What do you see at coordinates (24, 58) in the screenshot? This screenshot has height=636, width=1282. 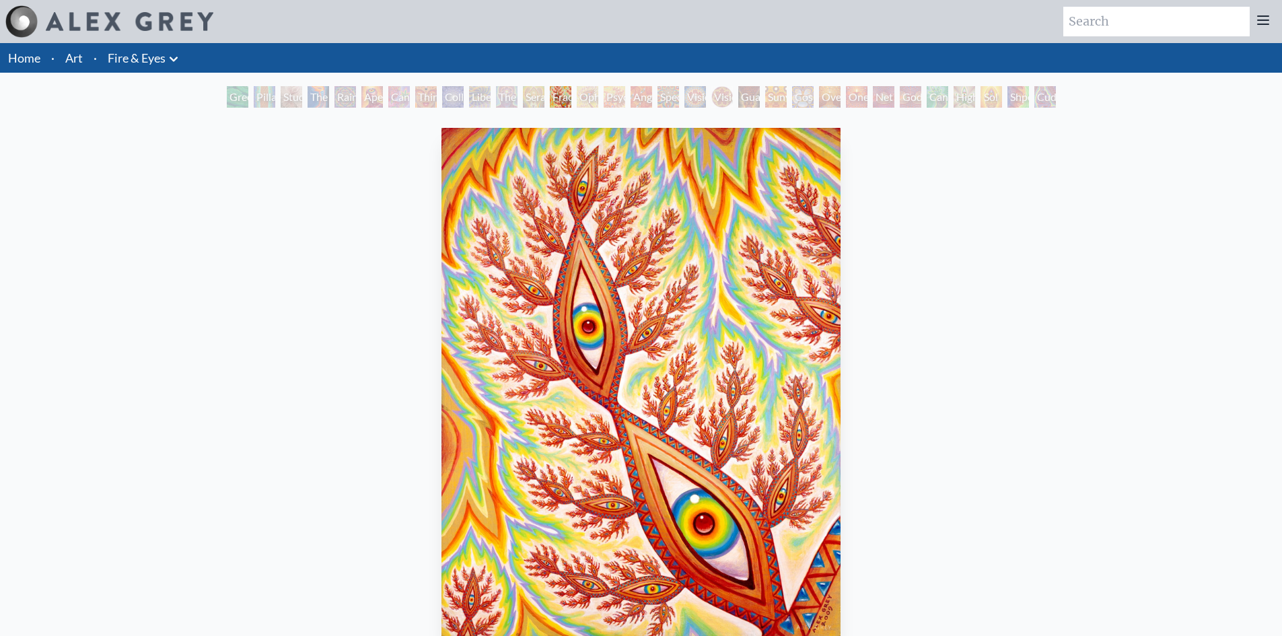 I see `a: Home` at bounding box center [24, 58].